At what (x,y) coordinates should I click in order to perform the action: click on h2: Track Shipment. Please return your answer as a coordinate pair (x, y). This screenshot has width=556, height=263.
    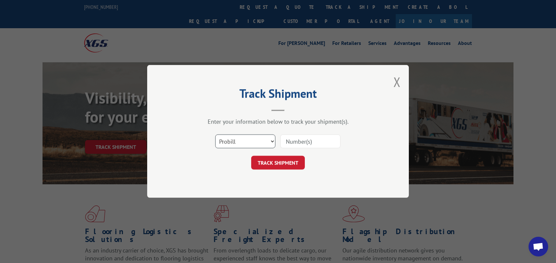
    Looking at the image, I should click on (278, 95).